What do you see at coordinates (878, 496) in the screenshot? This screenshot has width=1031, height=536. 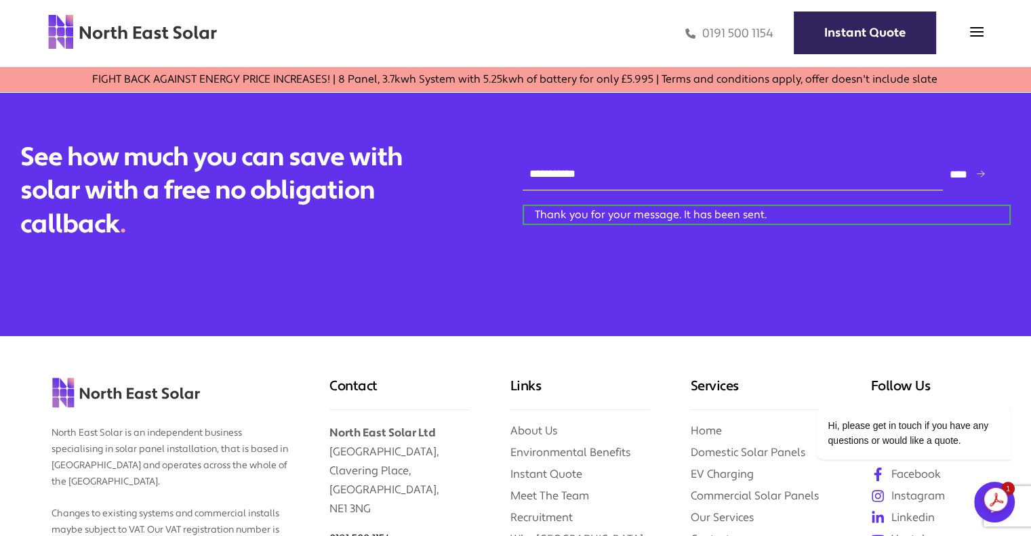 I see `img: instagram icon` at bounding box center [878, 496].